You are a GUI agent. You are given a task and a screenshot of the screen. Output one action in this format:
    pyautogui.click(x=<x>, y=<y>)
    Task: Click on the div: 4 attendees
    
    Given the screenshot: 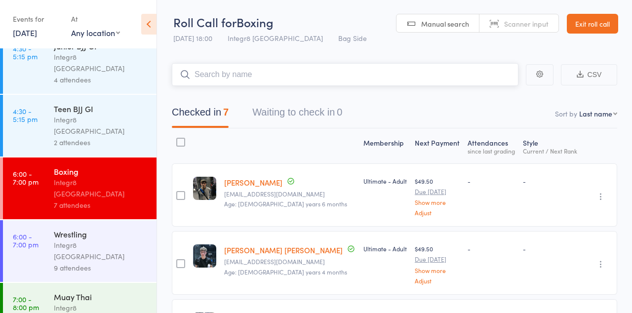 What is the action you would take?
    pyautogui.click(x=101, y=80)
    